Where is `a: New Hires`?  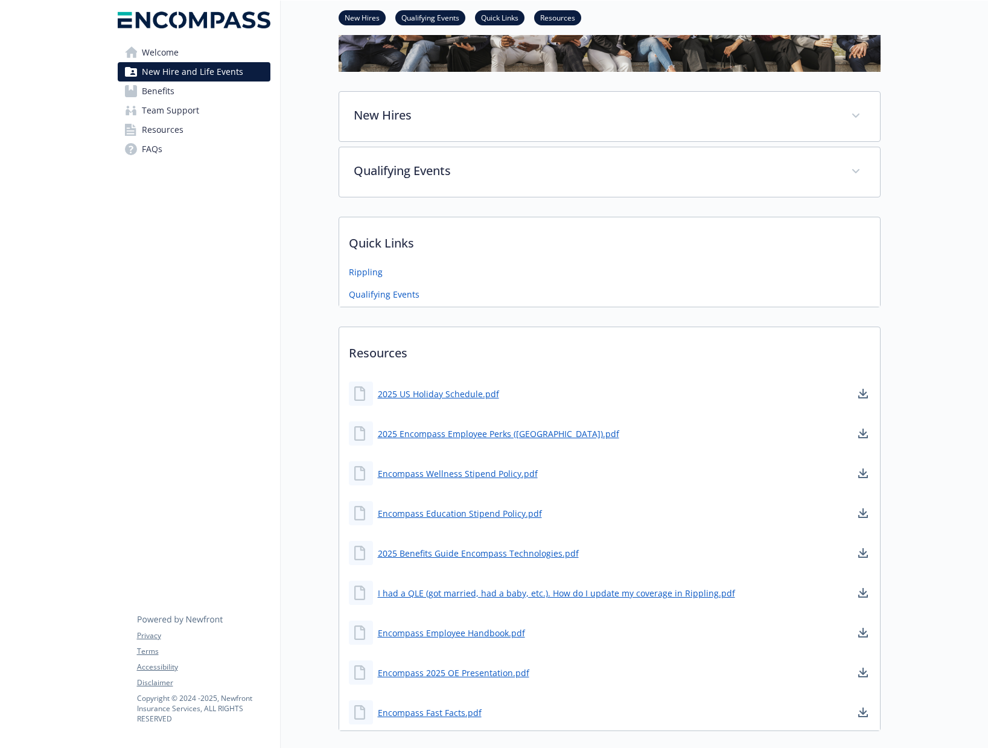 a: New Hires is located at coordinates (362, 17).